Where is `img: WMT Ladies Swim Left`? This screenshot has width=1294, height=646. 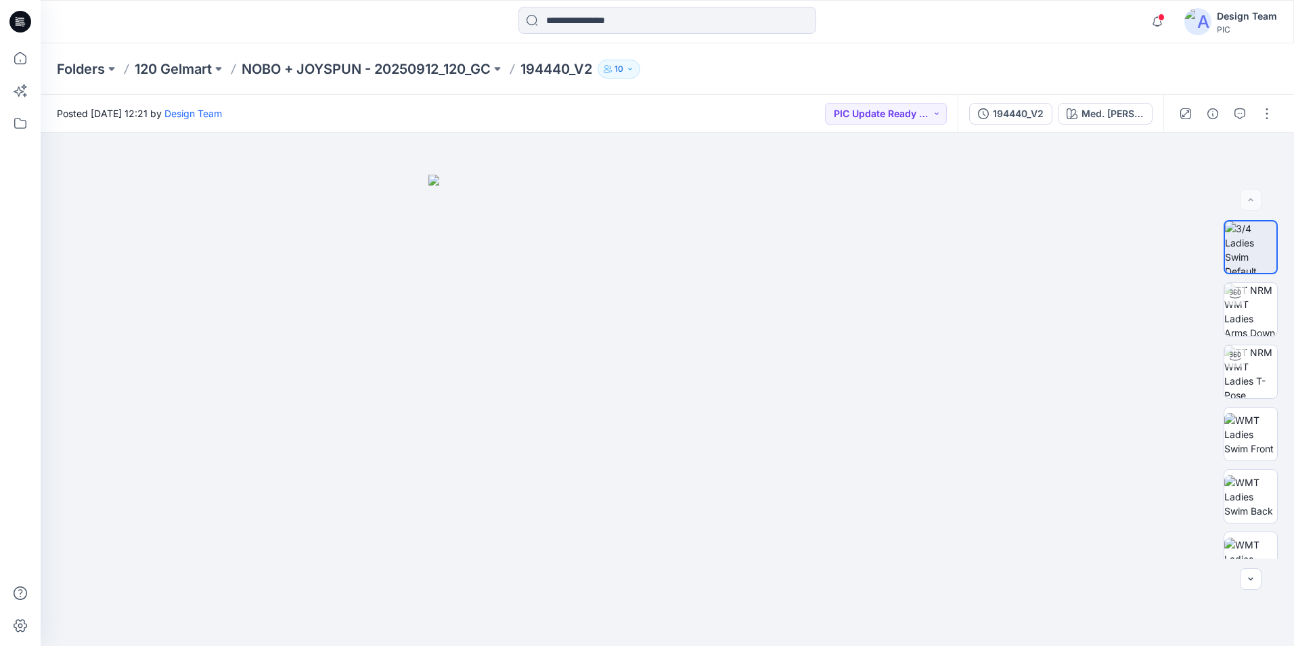 img: WMT Ladies Swim Left is located at coordinates (1250, 558).